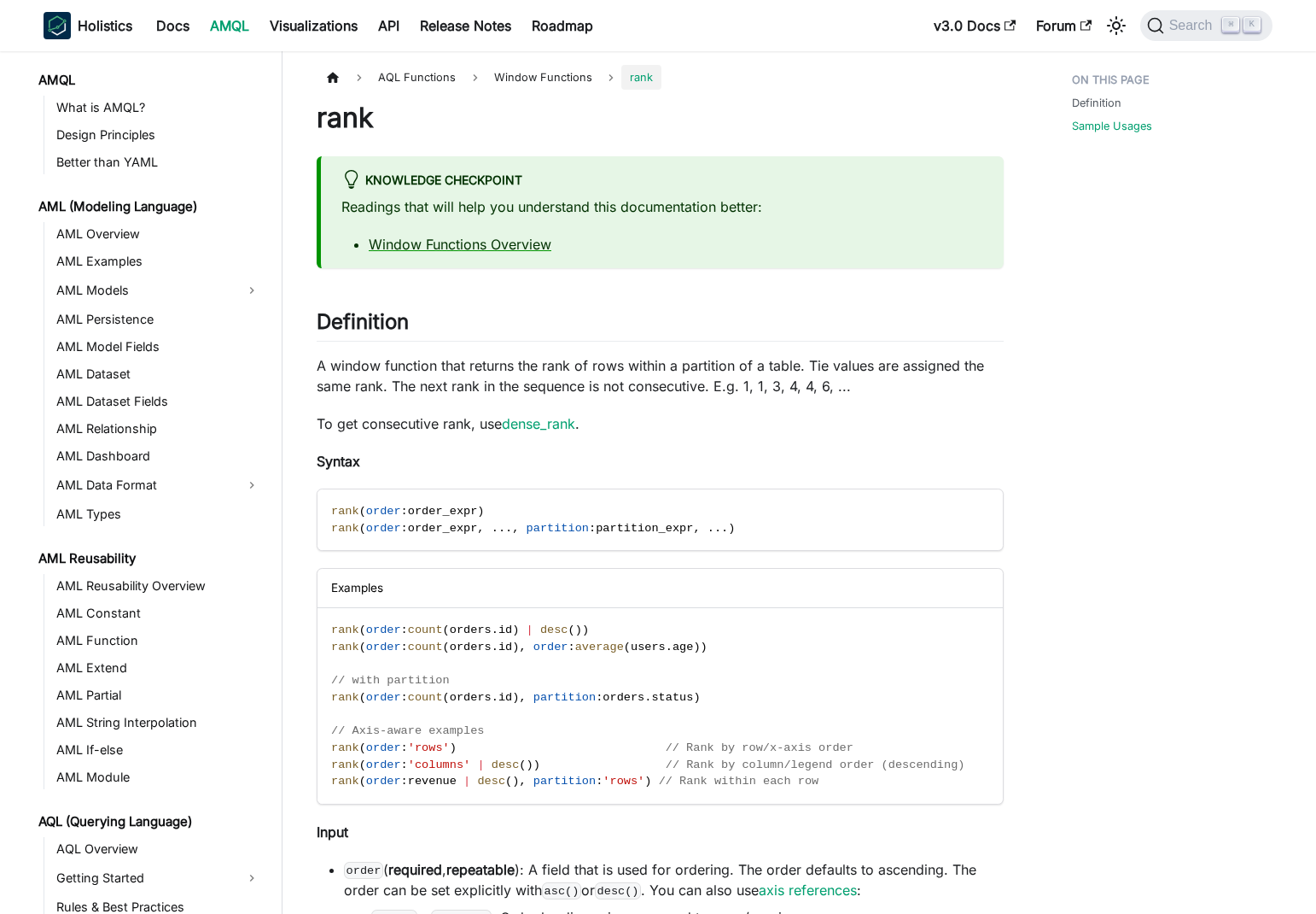  Describe the element at coordinates (659, 326) in the screenshot. I see `h2: Definition` at that location.